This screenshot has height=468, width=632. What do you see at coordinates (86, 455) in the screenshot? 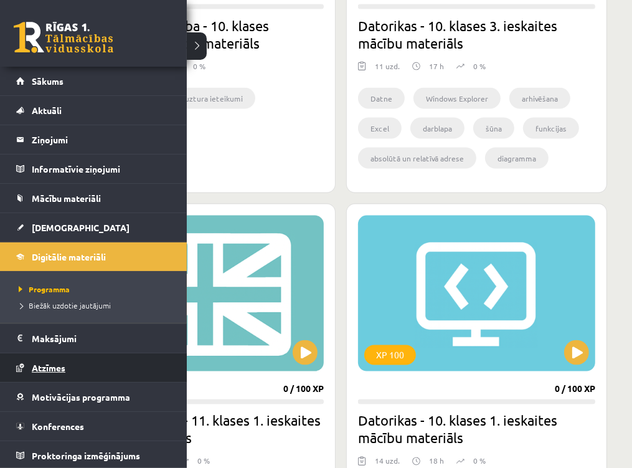
I see `span: Proktoringa izmēģinājums` at bounding box center [86, 455].